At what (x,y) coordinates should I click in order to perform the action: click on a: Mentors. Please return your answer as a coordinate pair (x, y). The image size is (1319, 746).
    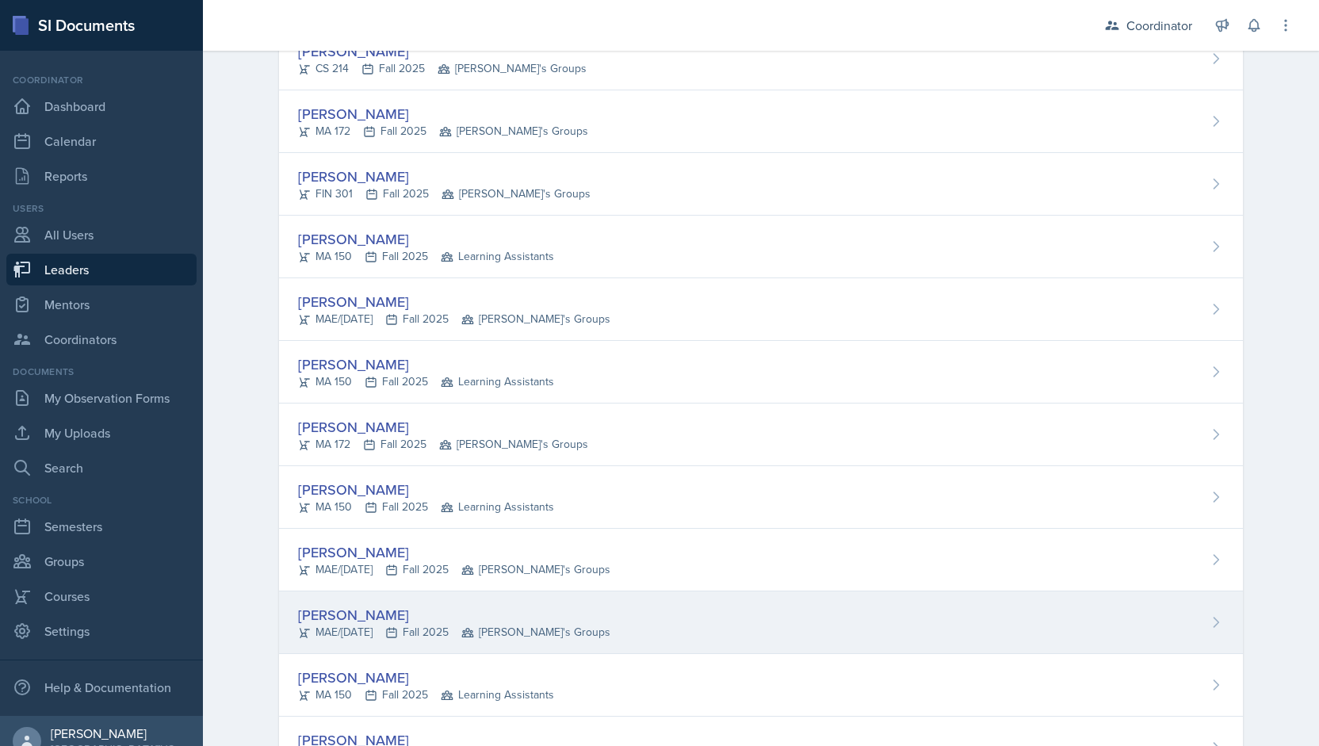
    Looking at the image, I should click on (101, 304).